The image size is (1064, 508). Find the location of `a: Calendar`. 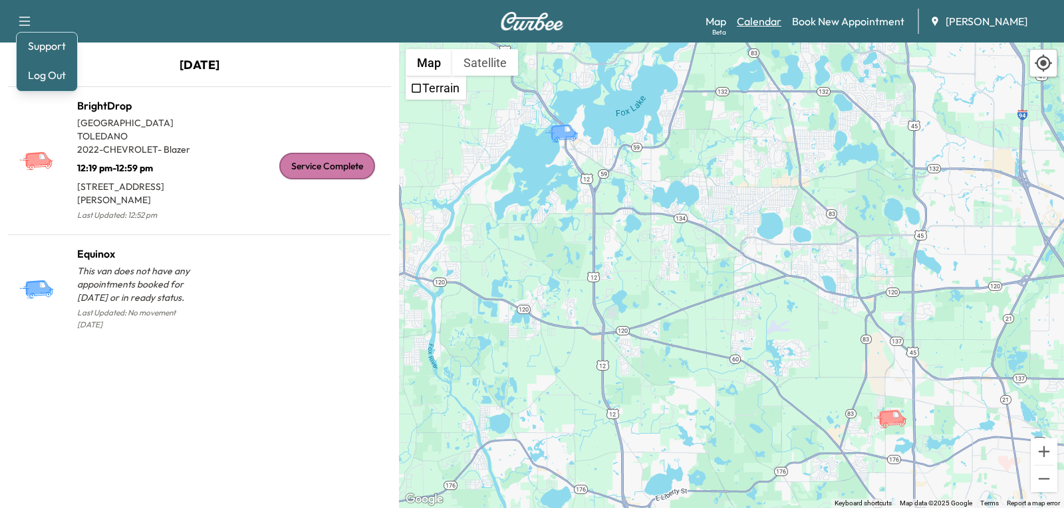

a: Calendar is located at coordinates (758, 21).